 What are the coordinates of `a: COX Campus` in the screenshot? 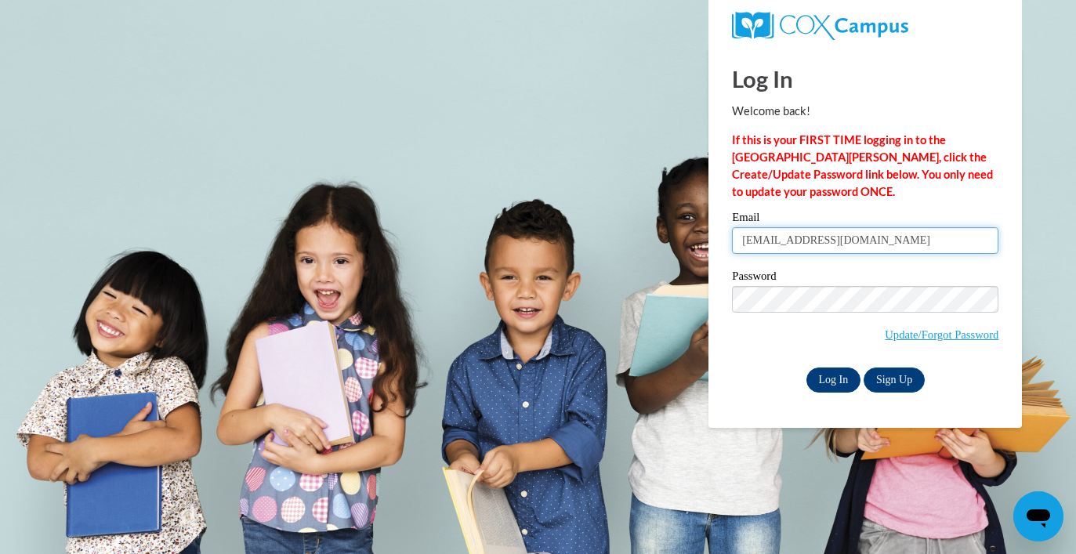 It's located at (865, 26).